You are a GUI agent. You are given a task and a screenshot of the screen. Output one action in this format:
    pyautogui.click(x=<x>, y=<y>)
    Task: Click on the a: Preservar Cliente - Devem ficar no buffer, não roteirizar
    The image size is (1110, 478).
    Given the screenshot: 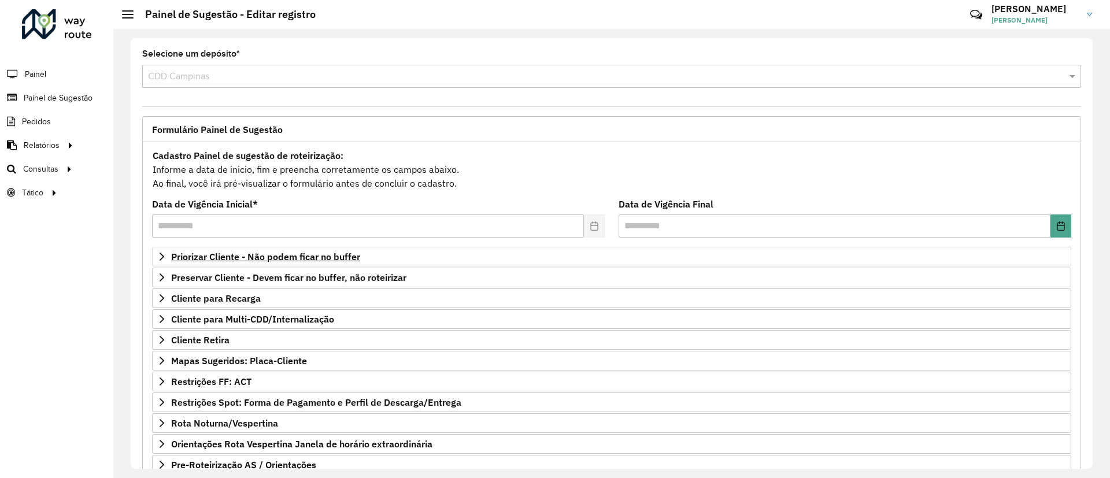 What is the action you would take?
    pyautogui.click(x=612, y=277)
    